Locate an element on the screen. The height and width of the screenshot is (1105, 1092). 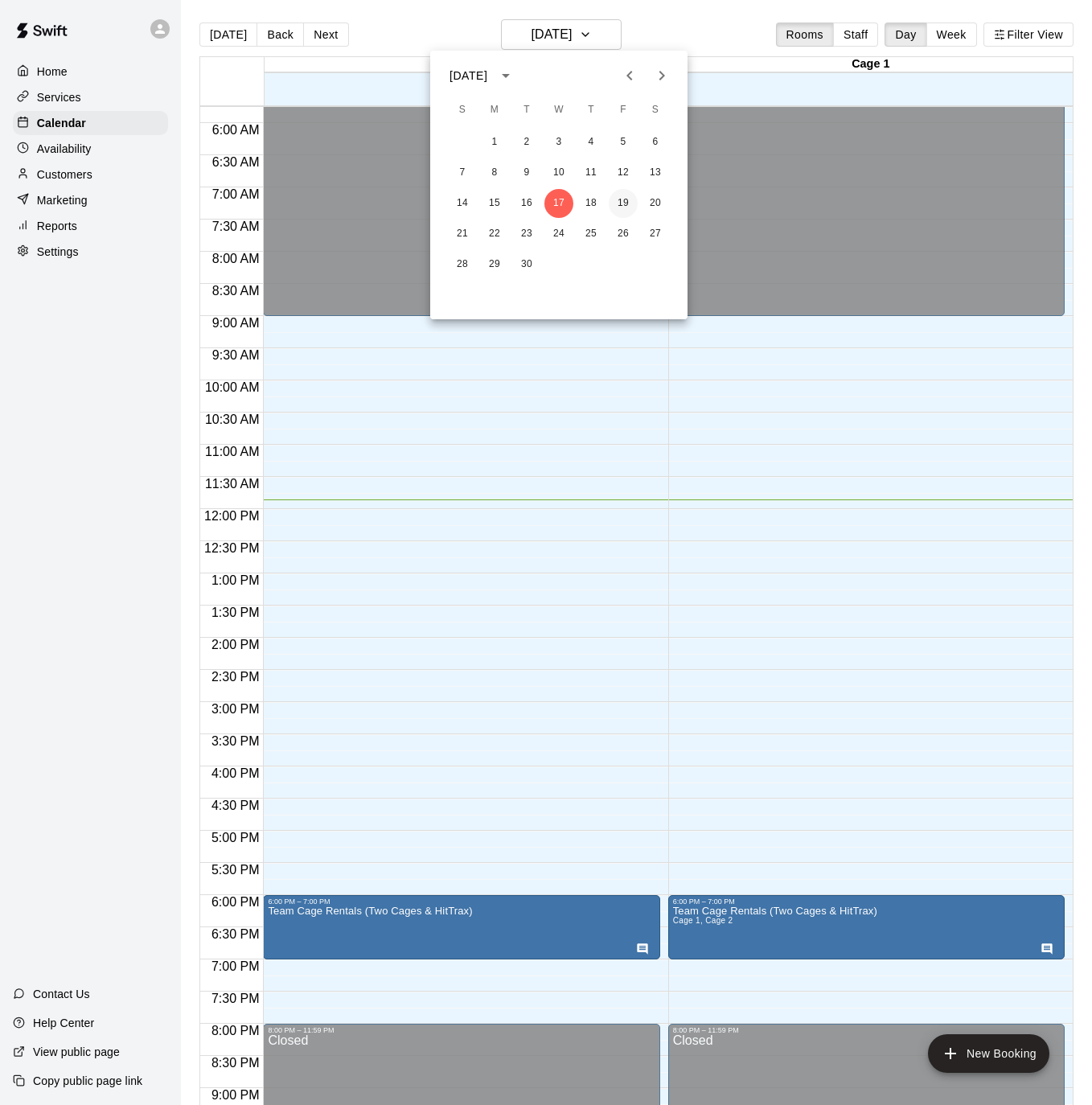
button: 11 is located at coordinates (591, 173).